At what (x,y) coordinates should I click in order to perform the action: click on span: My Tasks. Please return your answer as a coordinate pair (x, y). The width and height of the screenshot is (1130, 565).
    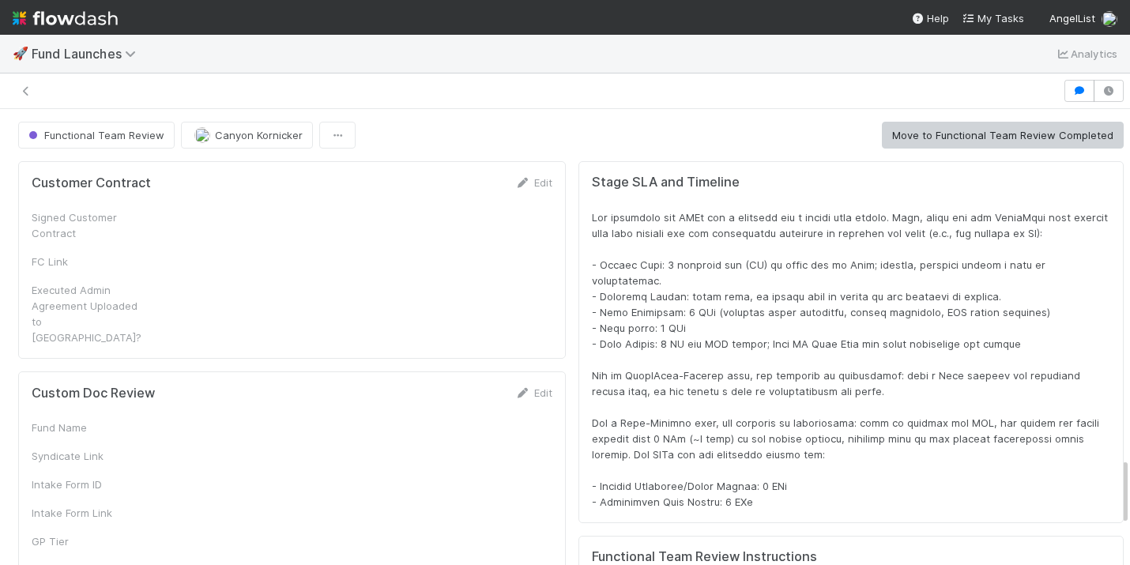
    Looking at the image, I should click on (992, 18).